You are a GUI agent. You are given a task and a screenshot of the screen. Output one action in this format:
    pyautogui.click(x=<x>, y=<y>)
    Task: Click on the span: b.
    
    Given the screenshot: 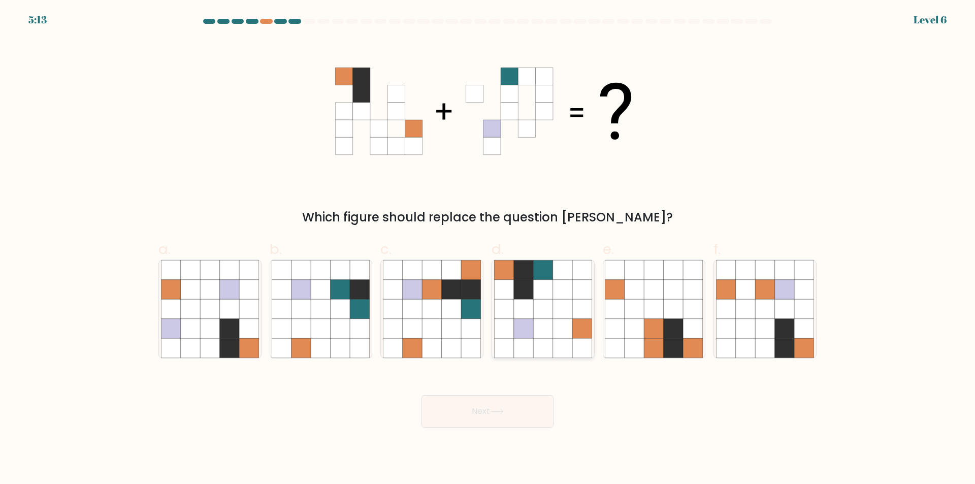 What is the action you would take?
    pyautogui.click(x=276, y=249)
    